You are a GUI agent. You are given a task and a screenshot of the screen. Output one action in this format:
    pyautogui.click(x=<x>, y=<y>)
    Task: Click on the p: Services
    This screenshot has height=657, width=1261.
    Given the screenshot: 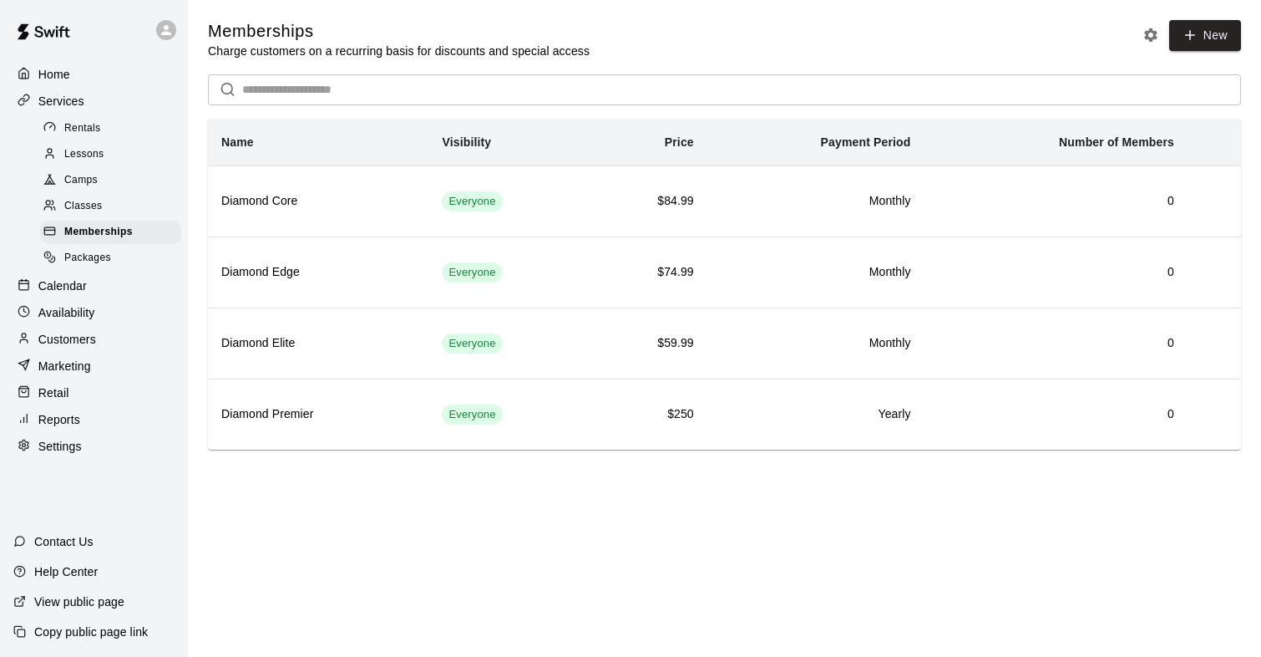 What is the action you would take?
    pyautogui.click(x=61, y=101)
    